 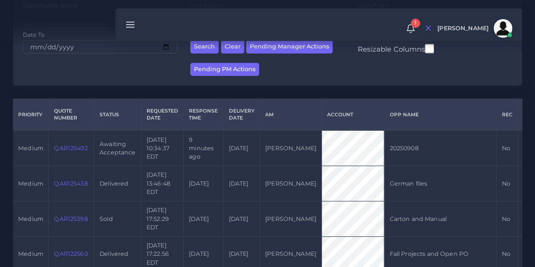 What do you see at coordinates (429, 48) in the screenshot?
I see `input: Resizable Columns` at bounding box center [429, 48].